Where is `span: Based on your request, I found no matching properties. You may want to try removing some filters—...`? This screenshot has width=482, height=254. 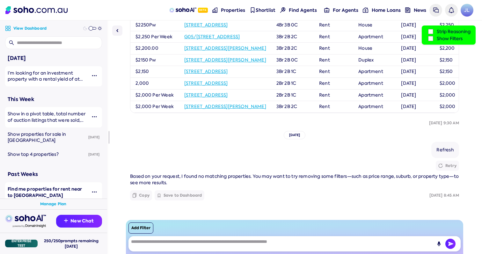 span: Based on your request, I found no matching properties. You may want to try removing some filters—... is located at coordinates (294, 180).